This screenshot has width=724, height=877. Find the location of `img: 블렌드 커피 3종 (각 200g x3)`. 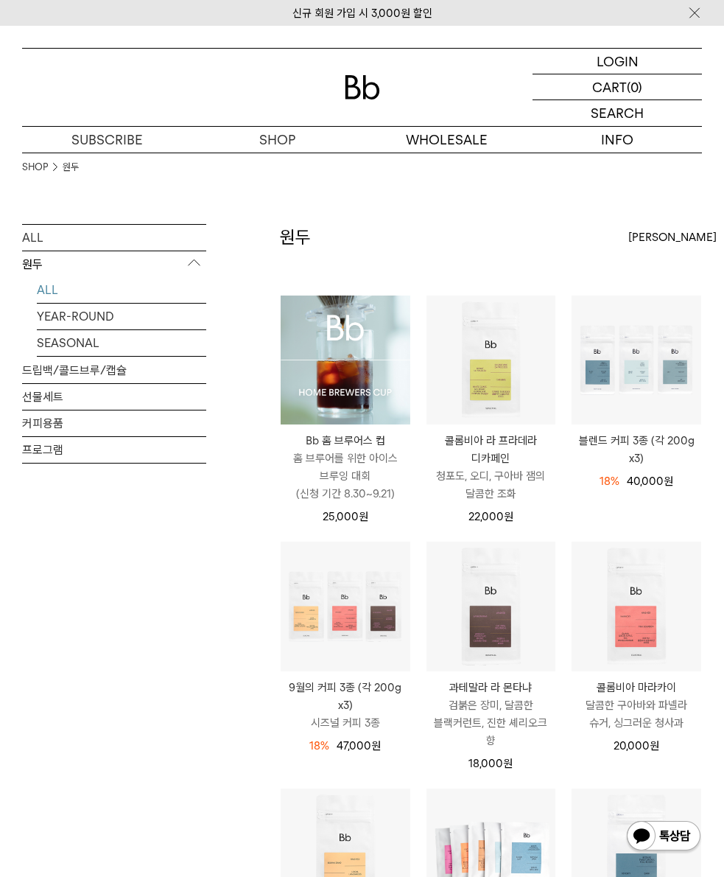

img: 블렌드 커피 3종 (각 200g x3) is located at coordinates (637, 360).